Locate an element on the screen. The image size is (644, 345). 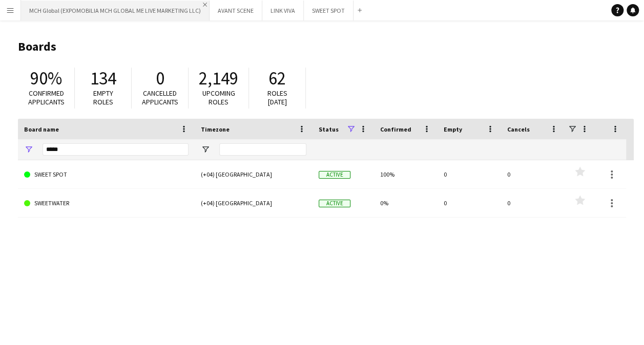
span: Timezone is located at coordinates (215, 129).